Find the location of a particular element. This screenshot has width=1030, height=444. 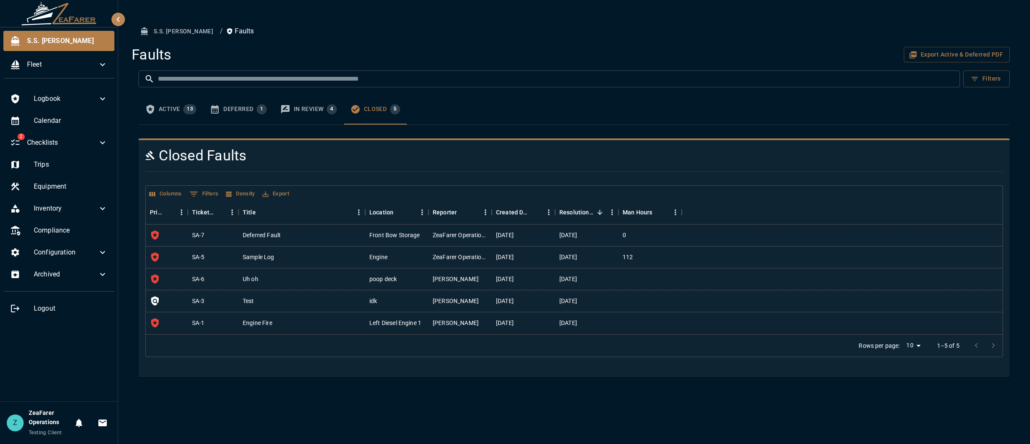

div: 10 is located at coordinates (913, 345).